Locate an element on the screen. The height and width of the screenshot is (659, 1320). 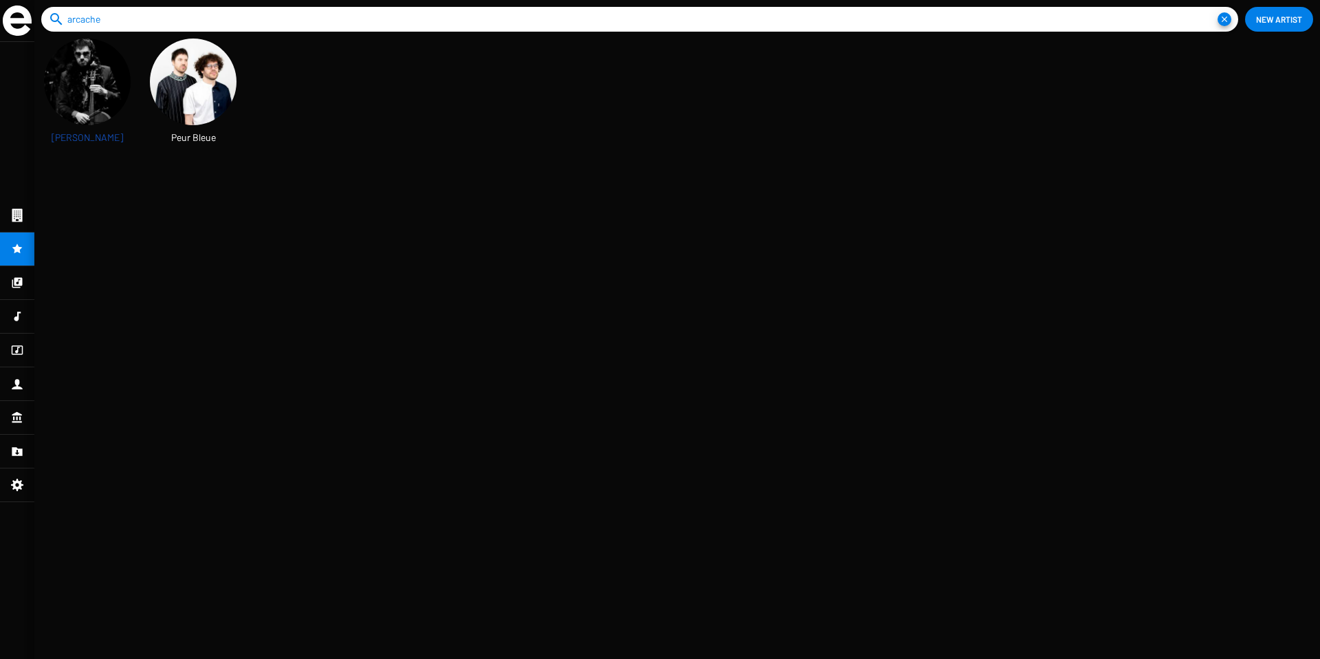
button: Clear is located at coordinates (1224, 19).